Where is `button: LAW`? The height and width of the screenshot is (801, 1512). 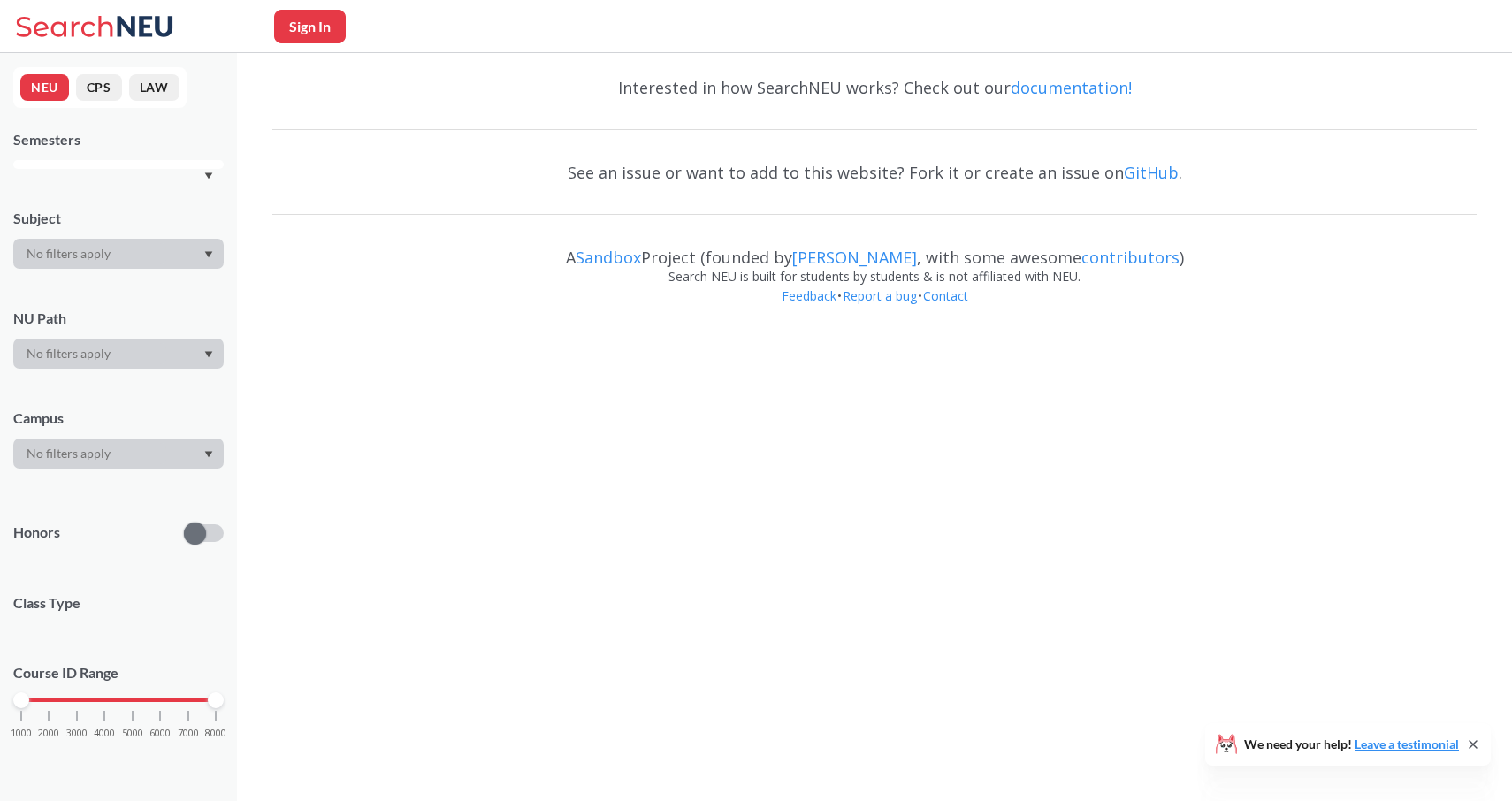
button: LAW is located at coordinates (154, 87).